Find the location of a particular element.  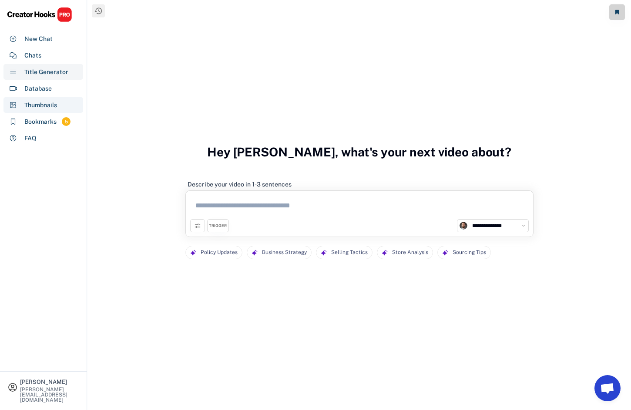

div: Describe your video in 1-3 sentences is located at coordinates (240, 184).